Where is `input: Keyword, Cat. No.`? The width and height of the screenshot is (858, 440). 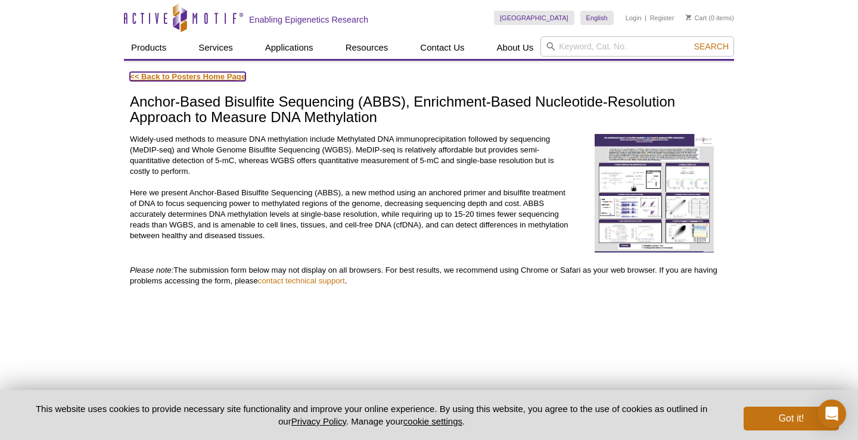
input: Keyword, Cat. No. is located at coordinates (637, 46).